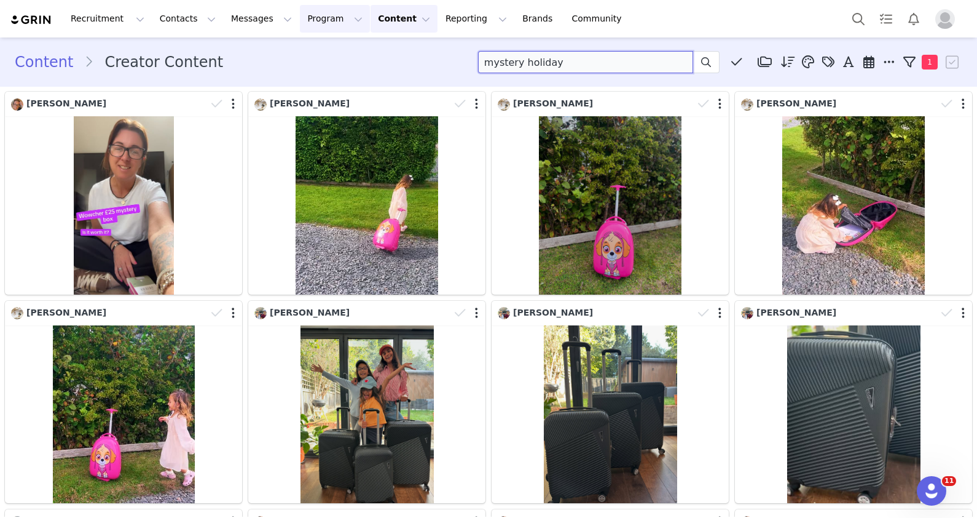  What do you see at coordinates (586, 62) in the screenshot?
I see `input: Search labels, captions, # and @ tags` at bounding box center [586, 62].